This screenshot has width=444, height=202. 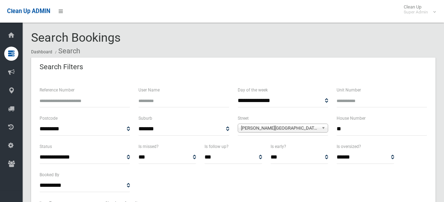 I want to click on label: Booked By, so click(x=49, y=175).